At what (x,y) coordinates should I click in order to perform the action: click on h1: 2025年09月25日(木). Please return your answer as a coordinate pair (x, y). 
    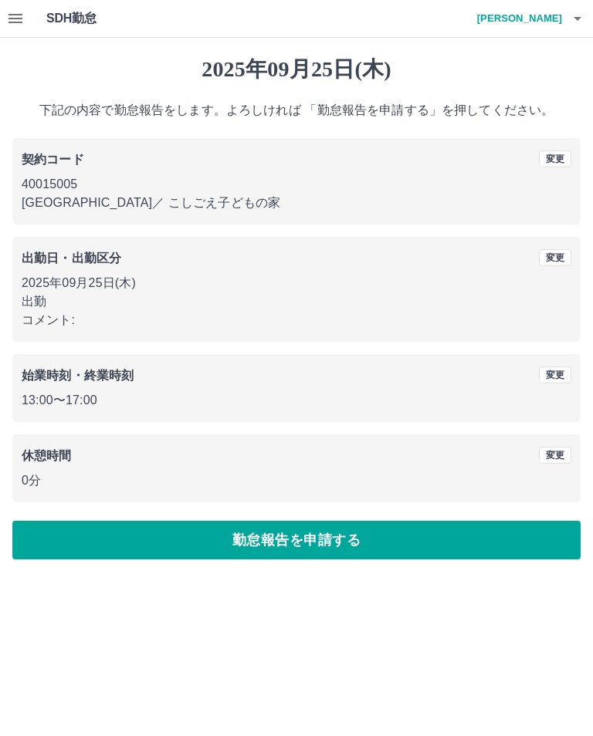
    Looking at the image, I should click on (296, 69).